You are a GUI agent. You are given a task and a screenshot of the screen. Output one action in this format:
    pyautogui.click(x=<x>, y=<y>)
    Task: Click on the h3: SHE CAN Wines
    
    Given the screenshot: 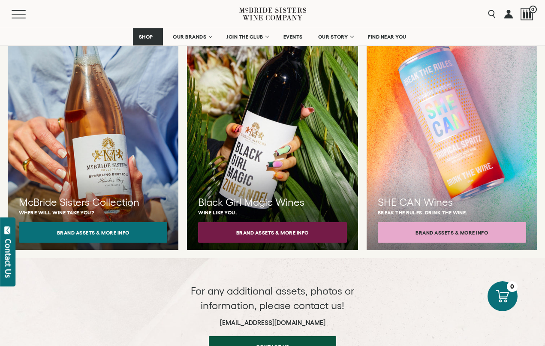 What is the action you would take?
    pyautogui.click(x=452, y=203)
    